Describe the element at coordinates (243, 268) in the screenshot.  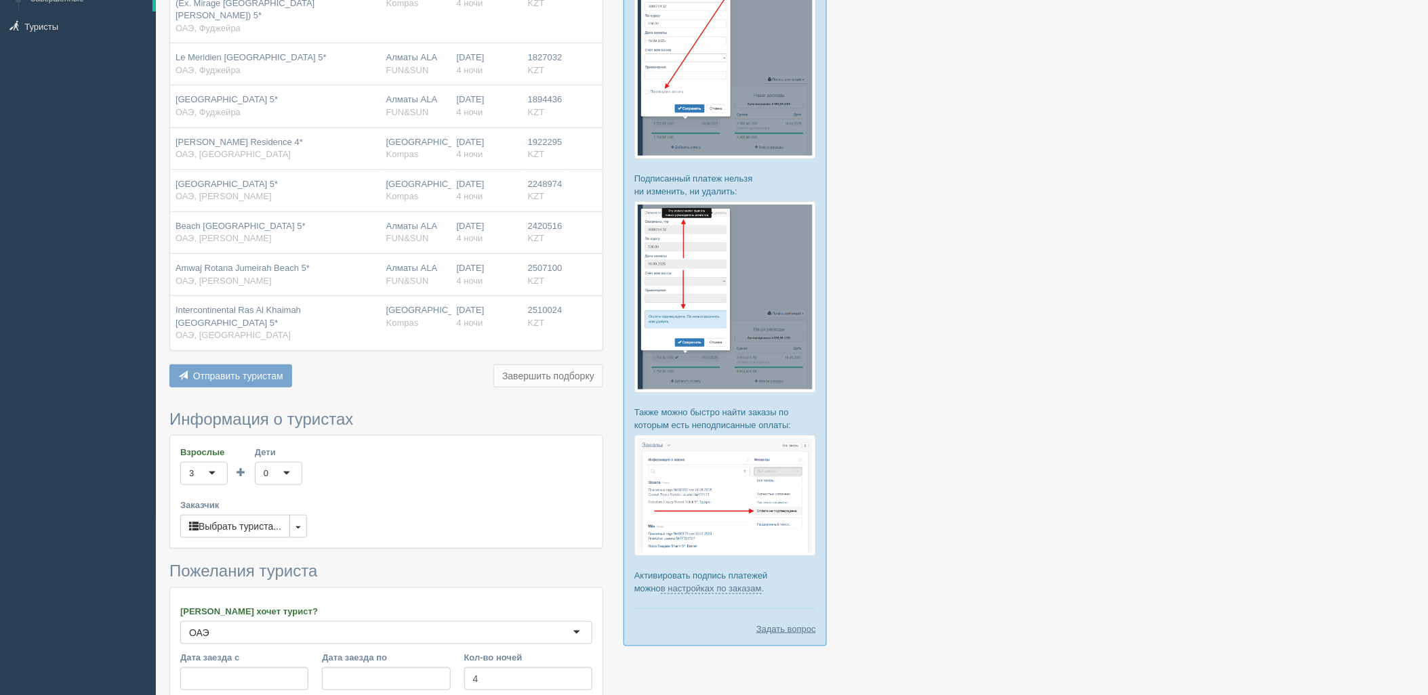
I see `span: Amwaj Rotana Jumeirah Beach 5*` at that location.